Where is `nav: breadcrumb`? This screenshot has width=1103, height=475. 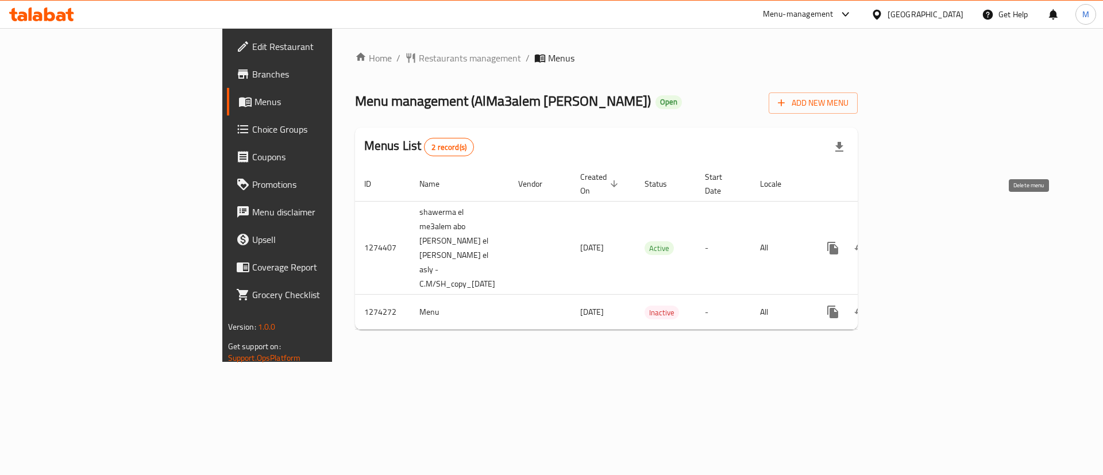 nav: breadcrumb is located at coordinates (607, 58).